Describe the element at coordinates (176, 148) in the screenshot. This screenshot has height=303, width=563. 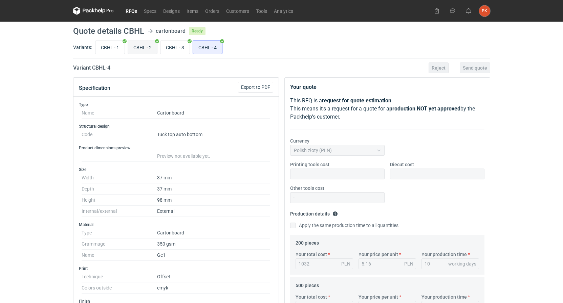
I see `h3: Product dimensions preview` at that location.